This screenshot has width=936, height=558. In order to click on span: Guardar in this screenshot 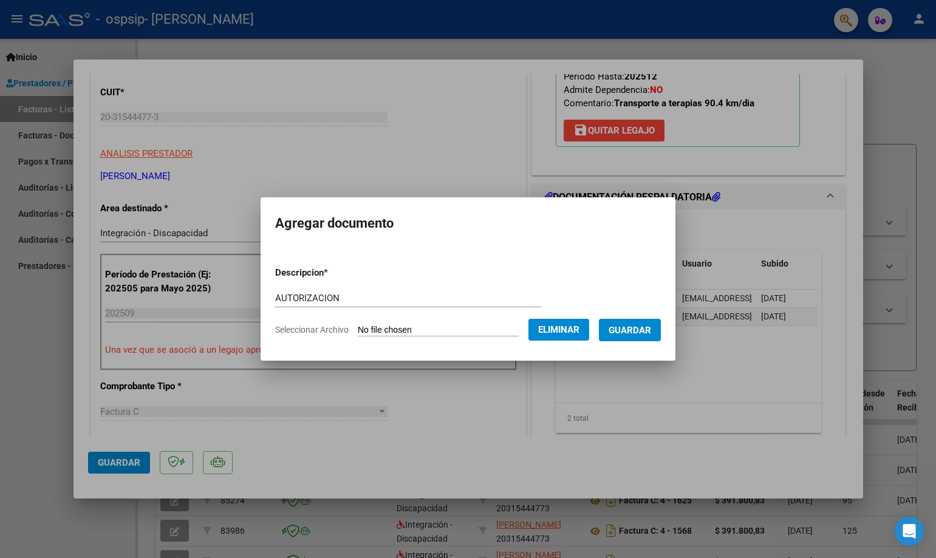, I will do `click(630, 330)`.